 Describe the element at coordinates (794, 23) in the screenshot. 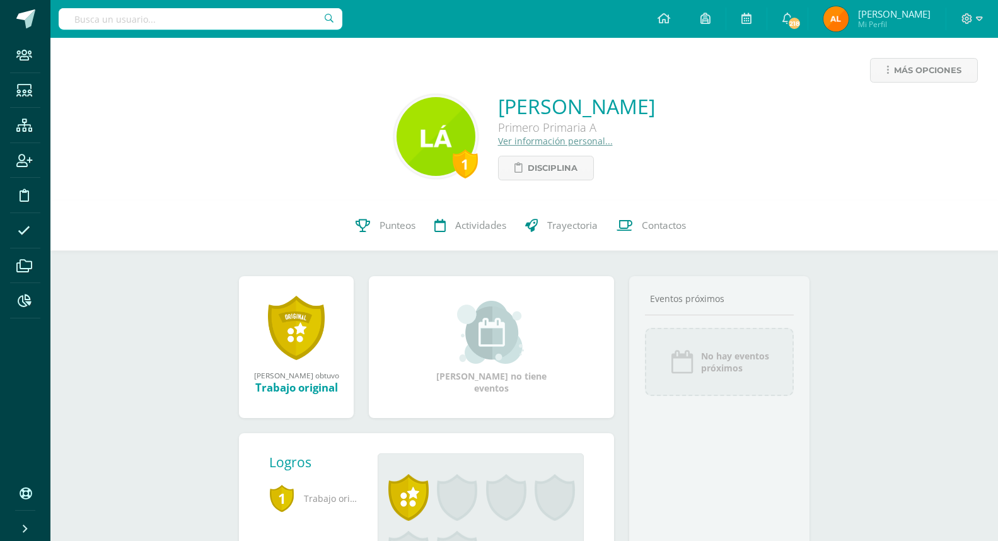

I see `span: 218` at that location.